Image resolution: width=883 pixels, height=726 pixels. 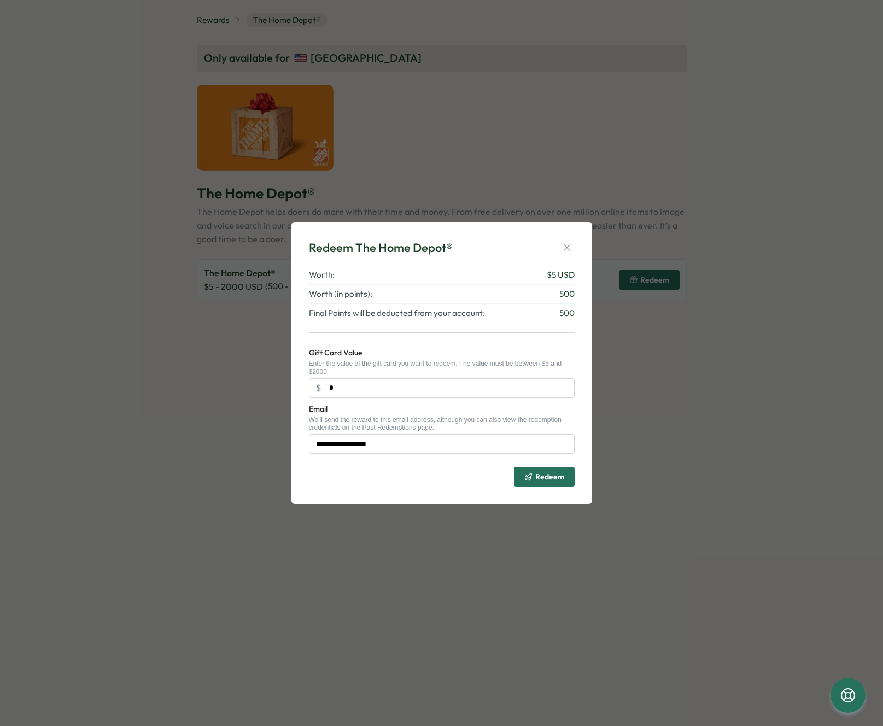 What do you see at coordinates (340, 294) in the screenshot?
I see `span: Worth (in points):` at bounding box center [340, 294].